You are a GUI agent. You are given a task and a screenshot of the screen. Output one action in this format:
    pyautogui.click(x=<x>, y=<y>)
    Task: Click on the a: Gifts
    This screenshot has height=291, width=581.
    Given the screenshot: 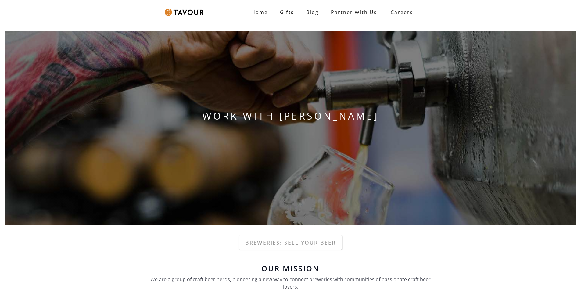 What is the action you would take?
    pyautogui.click(x=287, y=12)
    